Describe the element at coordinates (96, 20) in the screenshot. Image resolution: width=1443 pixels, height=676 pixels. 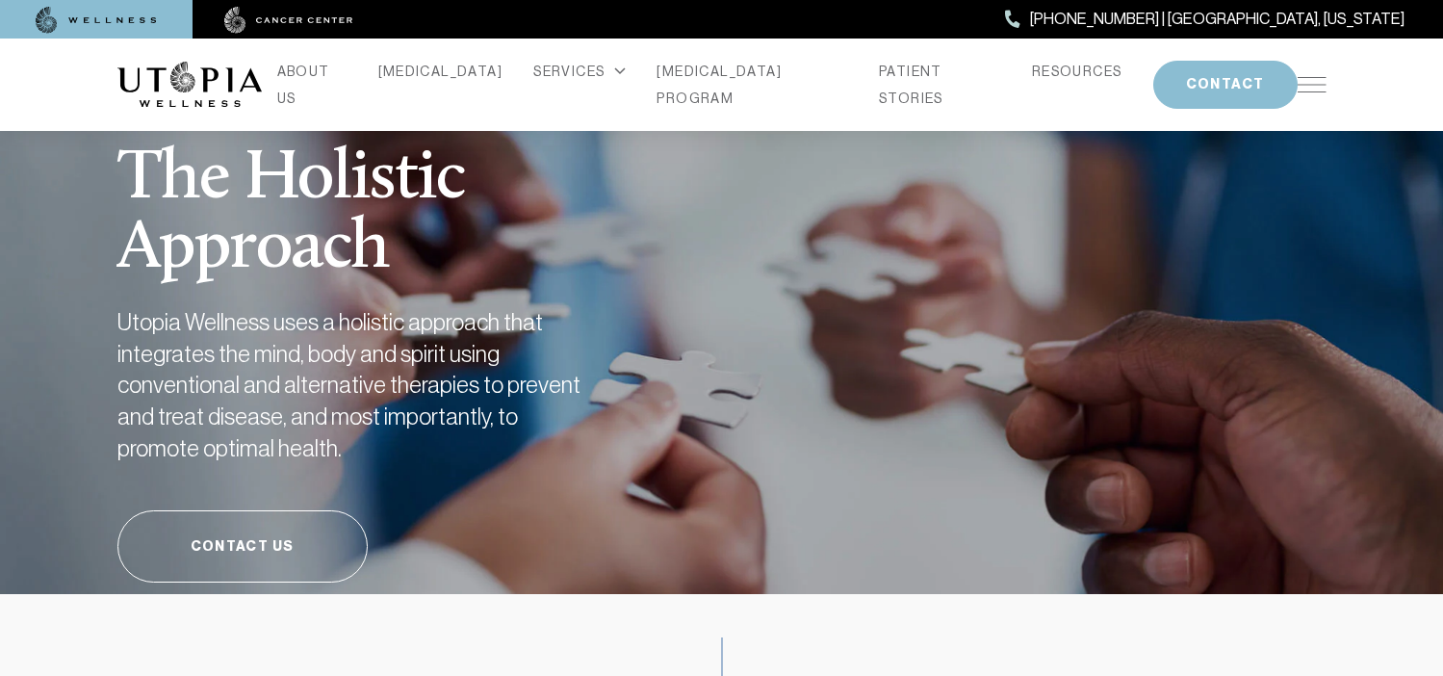
I see `img: wellness` at that location.